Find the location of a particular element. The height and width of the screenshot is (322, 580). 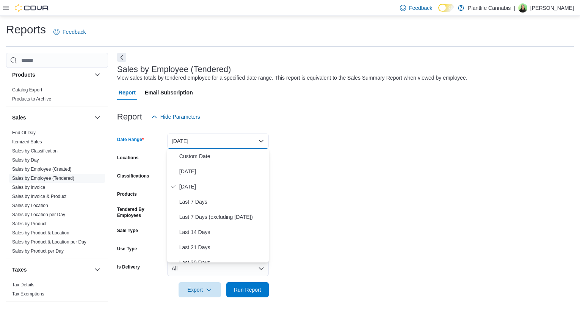

a: Sales by Employee (Tendered) is located at coordinates (43, 178).